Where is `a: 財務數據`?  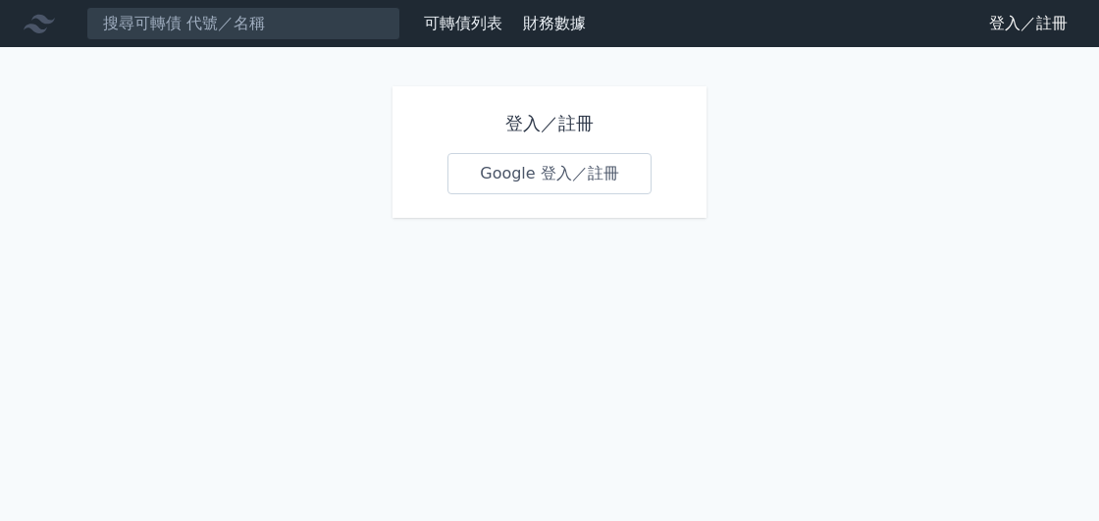
a: 財務數據 is located at coordinates (555, 23).